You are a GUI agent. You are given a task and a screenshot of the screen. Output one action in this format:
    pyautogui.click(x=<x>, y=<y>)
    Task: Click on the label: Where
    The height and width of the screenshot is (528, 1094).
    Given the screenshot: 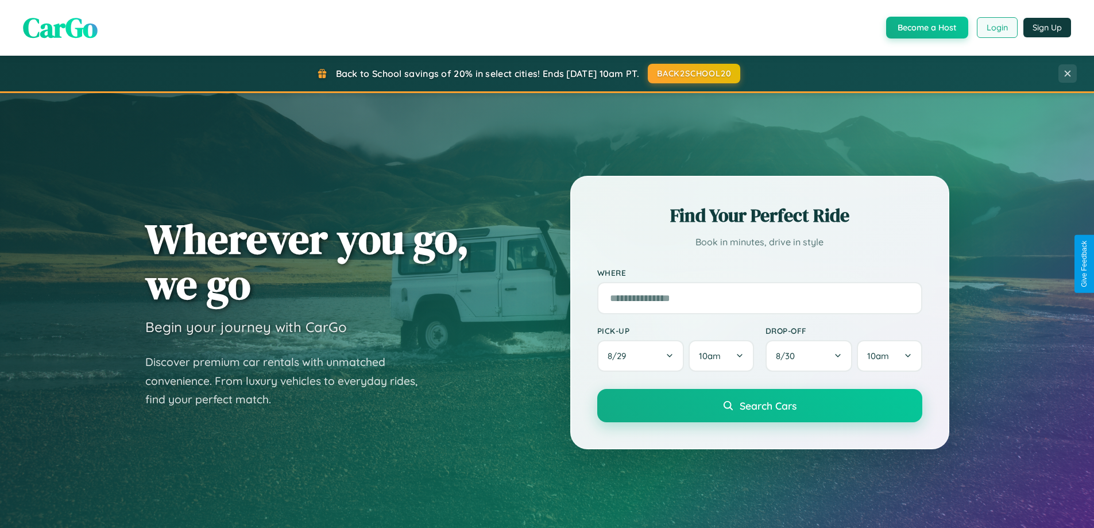 What is the action you would take?
    pyautogui.click(x=760, y=272)
    